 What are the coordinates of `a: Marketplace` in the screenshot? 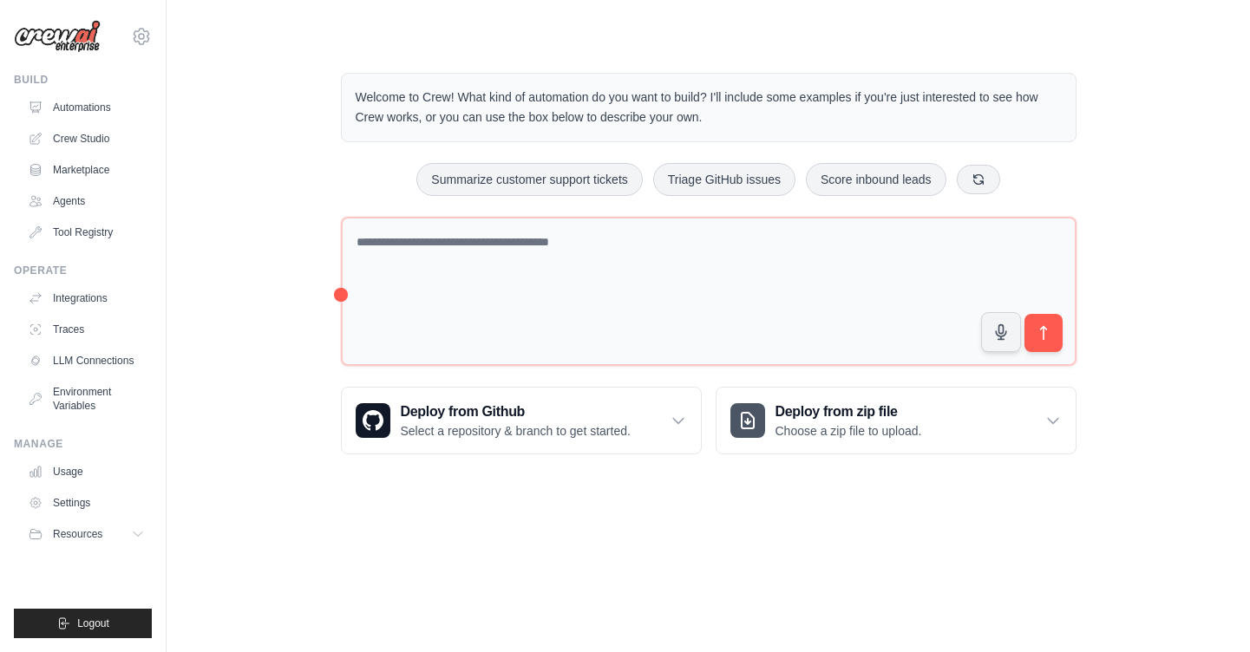 It's located at (86, 170).